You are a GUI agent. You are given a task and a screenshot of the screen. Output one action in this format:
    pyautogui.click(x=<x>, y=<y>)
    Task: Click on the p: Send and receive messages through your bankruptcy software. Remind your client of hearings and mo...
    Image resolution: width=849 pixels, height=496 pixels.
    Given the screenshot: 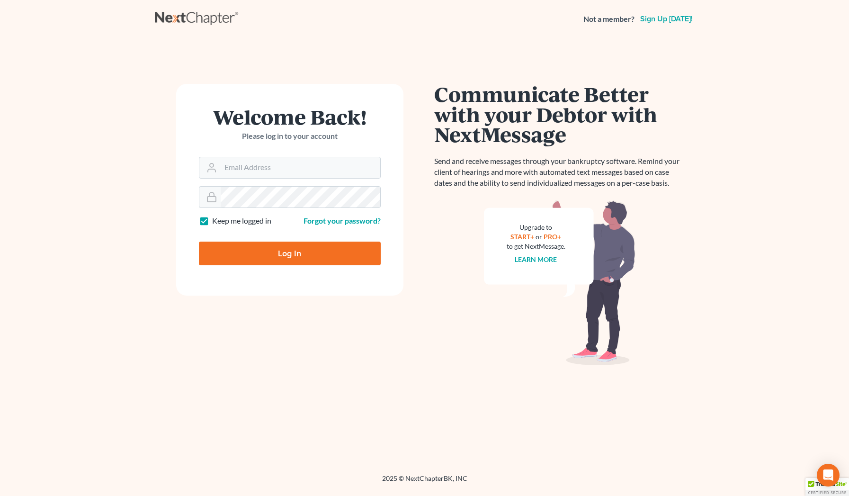 What is the action you would take?
    pyautogui.click(x=560, y=172)
    